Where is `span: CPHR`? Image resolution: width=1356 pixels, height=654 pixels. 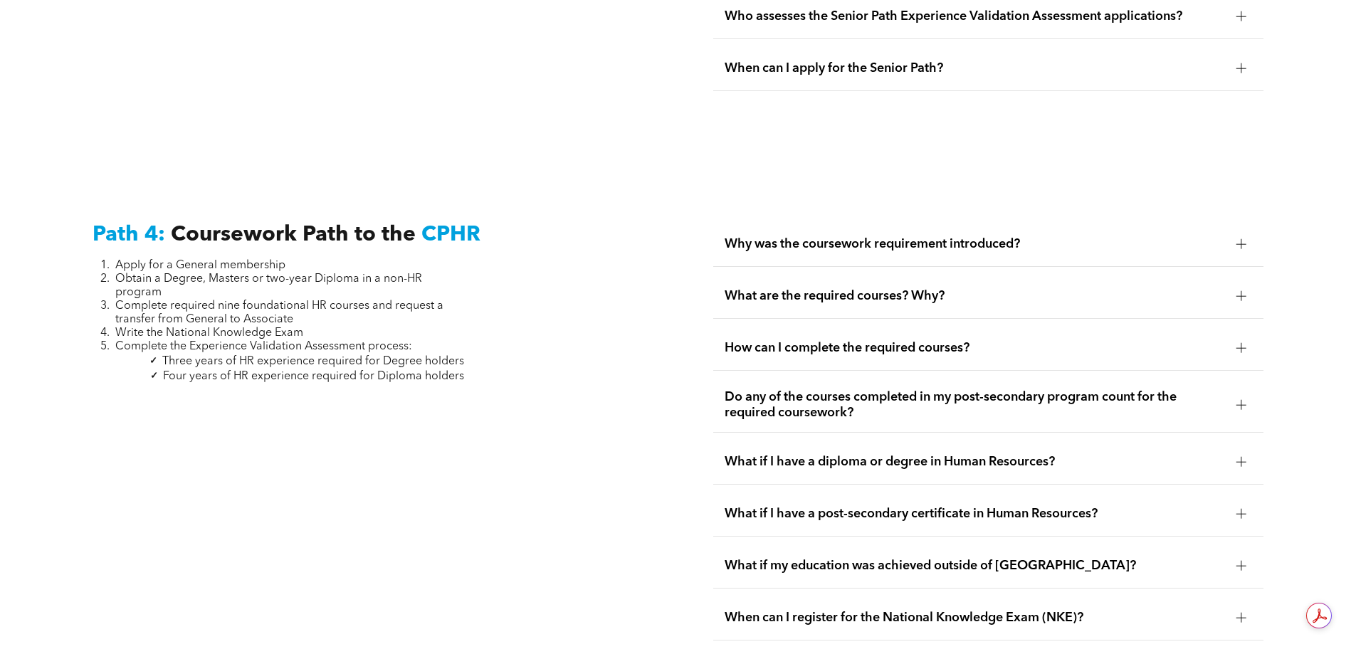 span: CPHR is located at coordinates (450, 235).